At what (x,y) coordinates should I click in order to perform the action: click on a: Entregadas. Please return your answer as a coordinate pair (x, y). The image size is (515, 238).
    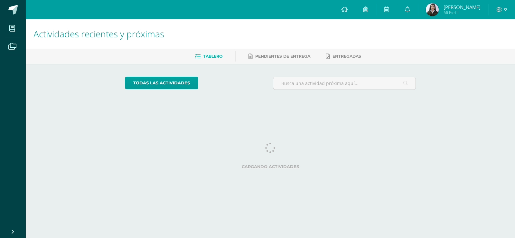
    Looking at the image, I should click on (344, 56).